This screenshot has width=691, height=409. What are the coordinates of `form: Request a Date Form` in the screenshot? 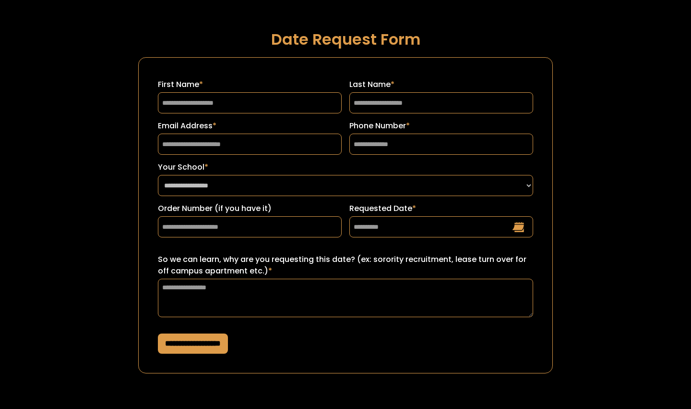 It's located at (346, 215).